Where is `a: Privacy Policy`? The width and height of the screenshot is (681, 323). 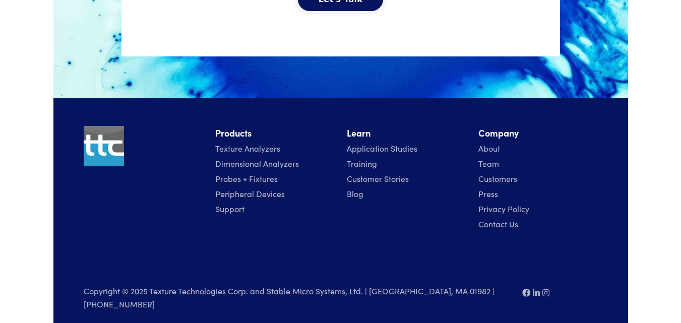 a: Privacy Policy is located at coordinates (504, 209).